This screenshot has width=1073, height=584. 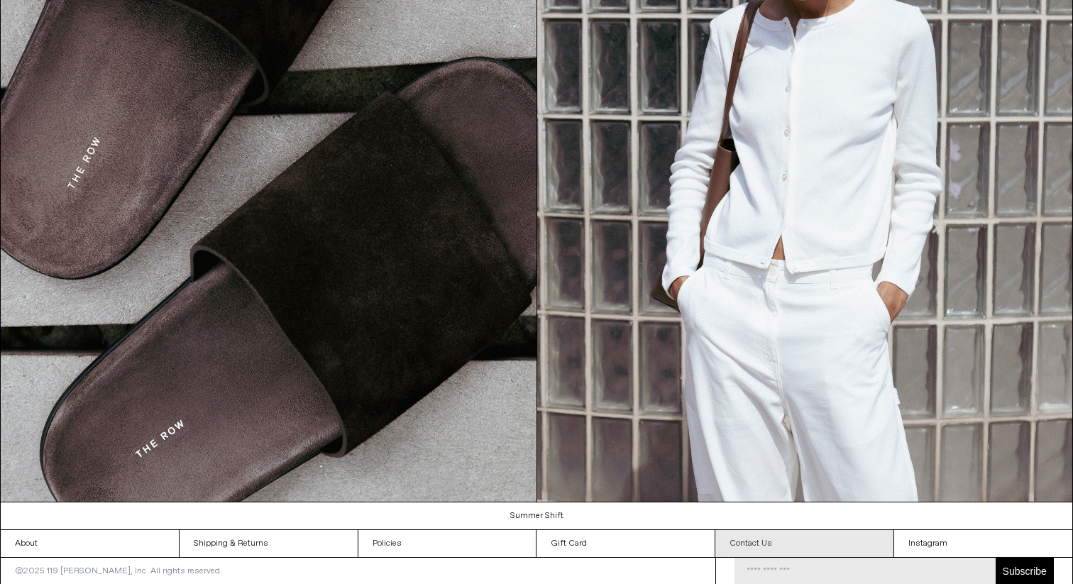 What do you see at coordinates (536, 516) in the screenshot?
I see `a: Summer Shift` at bounding box center [536, 516].